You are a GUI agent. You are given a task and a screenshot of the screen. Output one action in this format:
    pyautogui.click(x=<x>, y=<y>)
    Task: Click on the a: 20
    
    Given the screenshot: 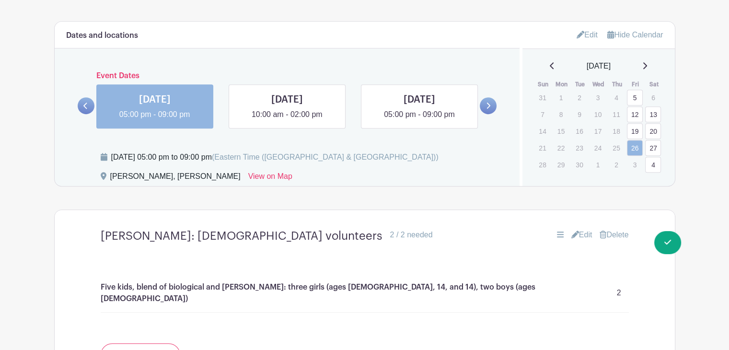 What is the action you would take?
    pyautogui.click(x=653, y=131)
    